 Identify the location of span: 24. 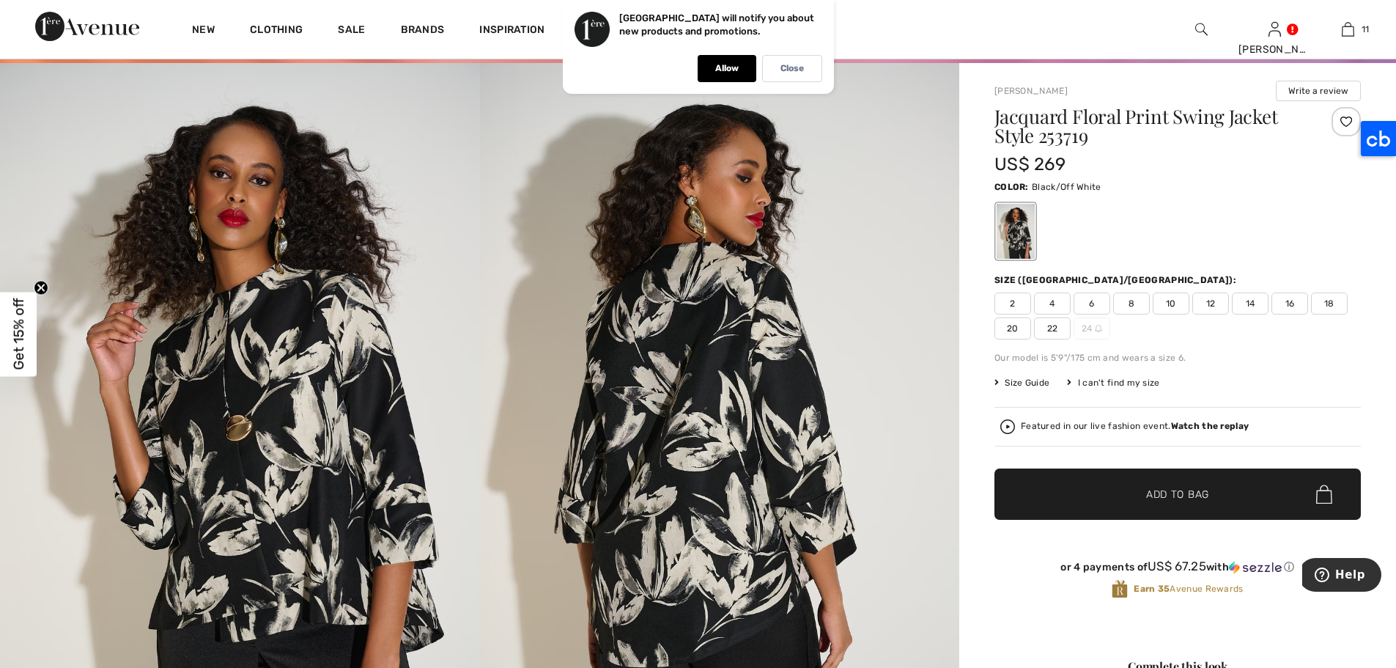
(1092, 328).